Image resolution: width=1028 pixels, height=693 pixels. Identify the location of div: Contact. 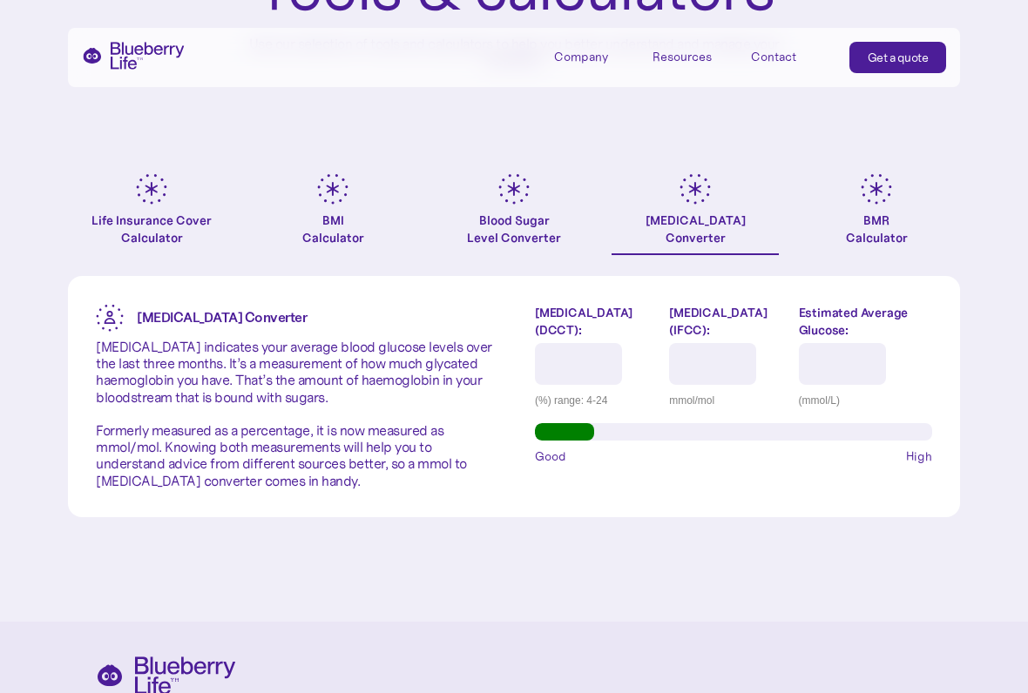
(773, 57).